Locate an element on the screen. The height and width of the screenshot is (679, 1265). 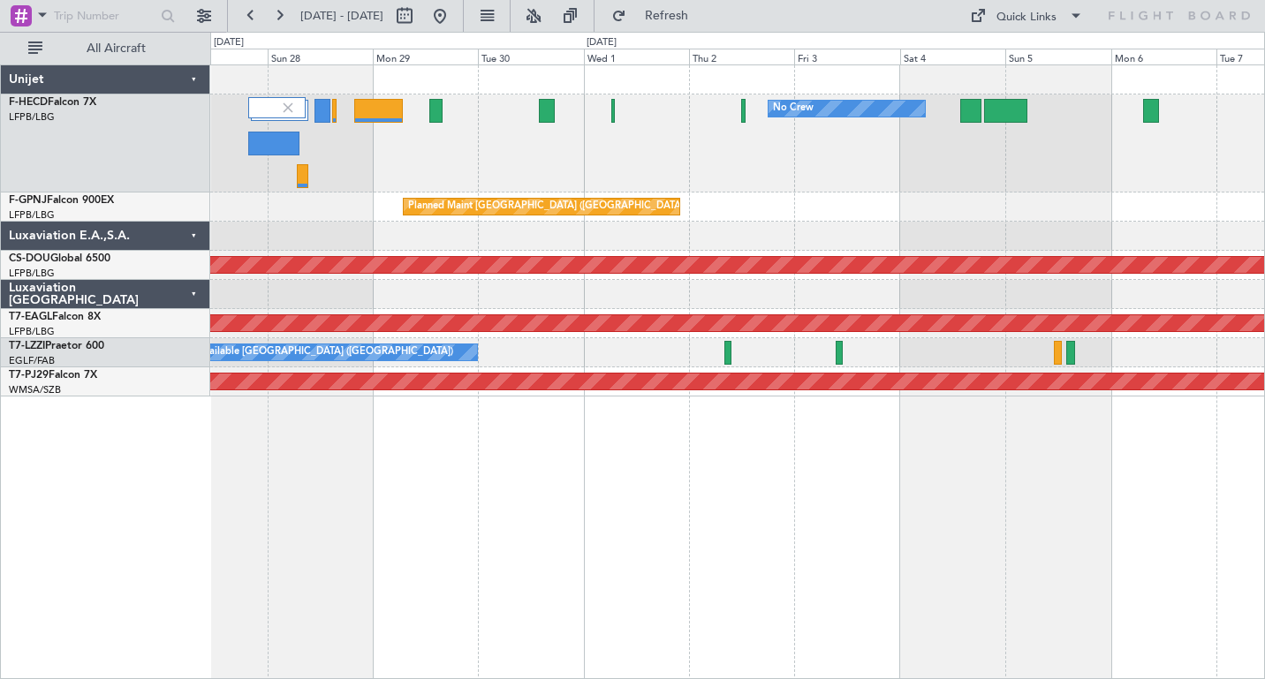
span: All Aircraft is located at coordinates (116, 49).